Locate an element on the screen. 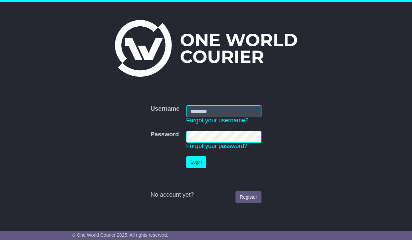  img: One World is located at coordinates (206, 48).